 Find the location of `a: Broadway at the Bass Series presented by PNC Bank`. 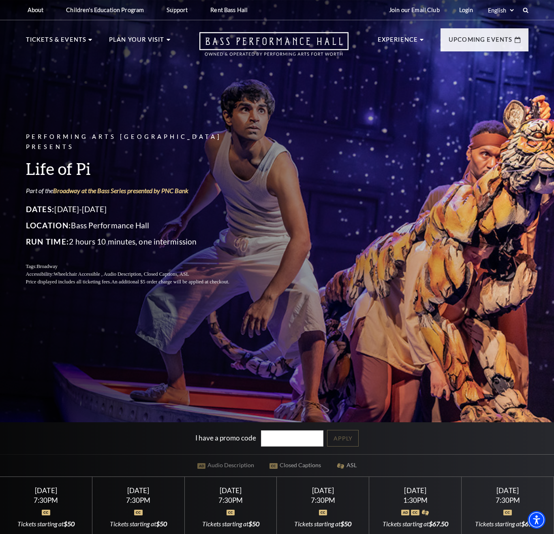

a: Broadway at the Bass Series presented by PNC Bank is located at coordinates (121, 190).